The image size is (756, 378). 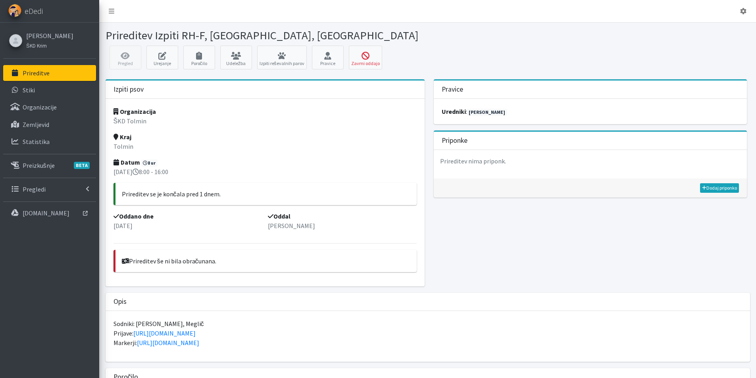 I want to click on p: Pregledi, so click(x=34, y=189).